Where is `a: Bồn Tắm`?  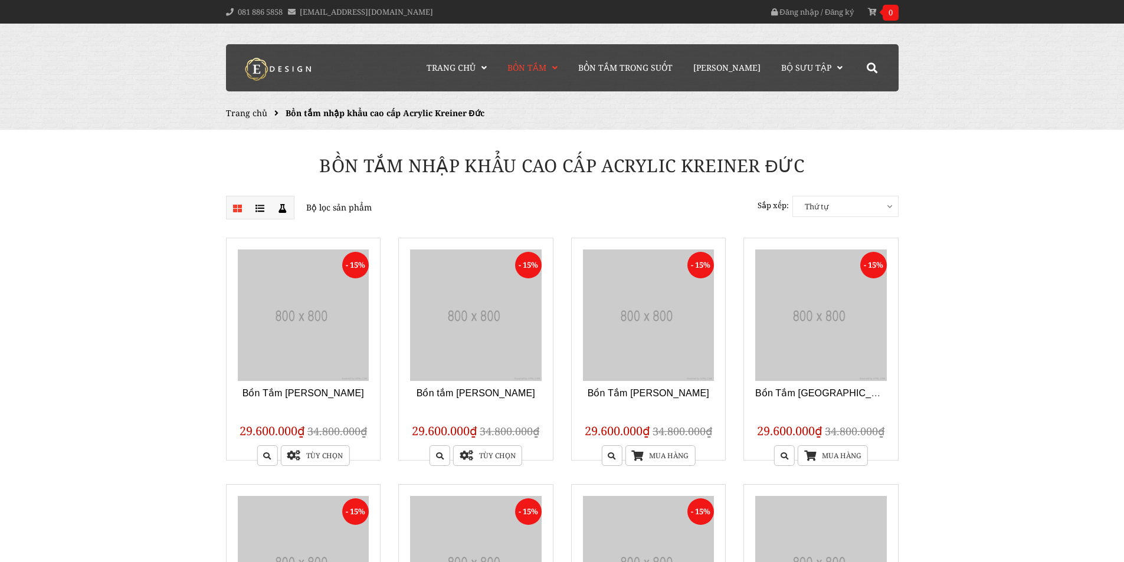
a: Bồn Tắm is located at coordinates (532, 68).